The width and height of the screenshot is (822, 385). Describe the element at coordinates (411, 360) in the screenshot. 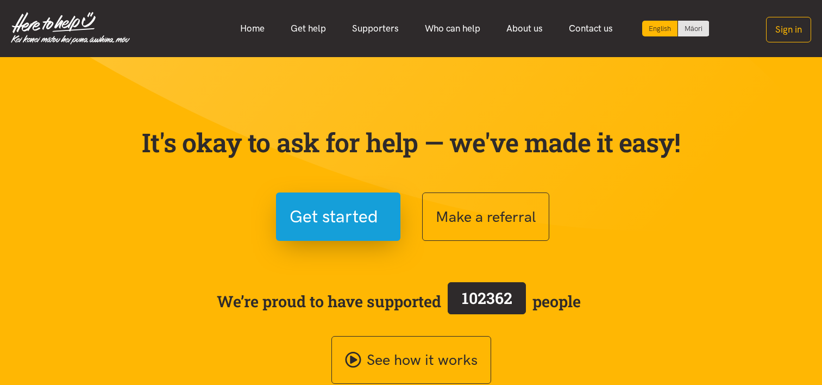

I see `a: See how it works` at that location.